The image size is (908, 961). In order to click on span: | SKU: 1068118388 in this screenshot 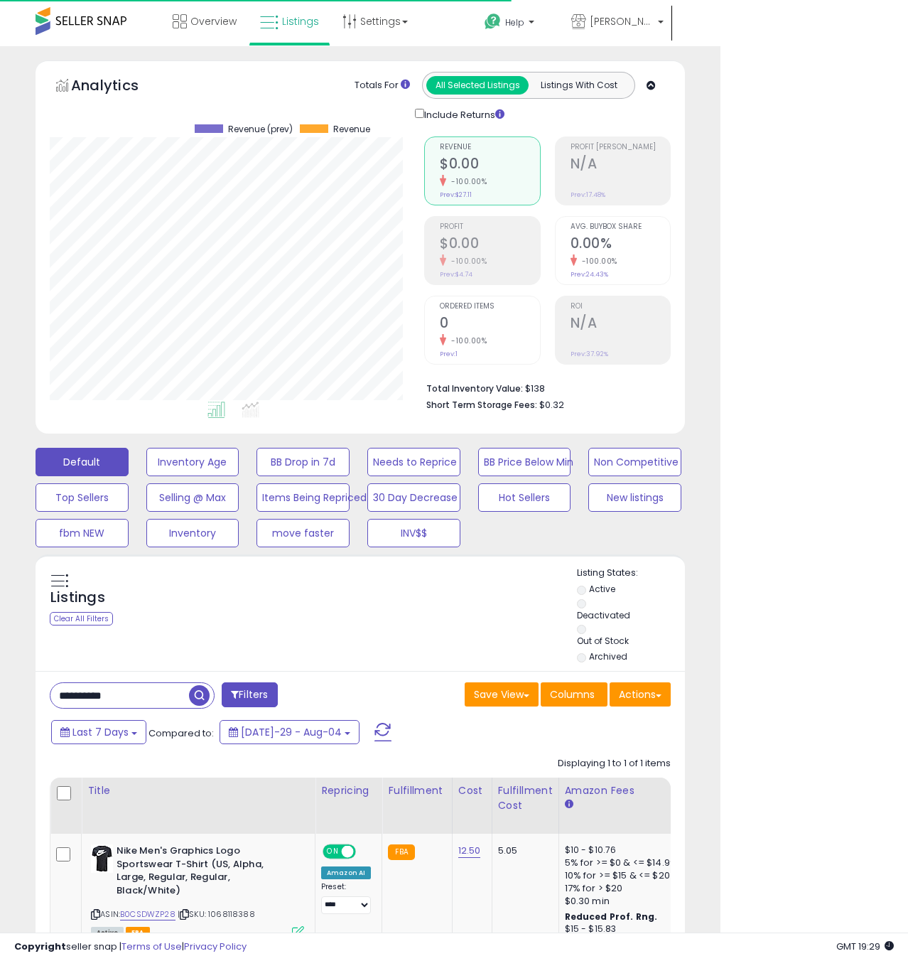, I will do `click(216, 914)`.